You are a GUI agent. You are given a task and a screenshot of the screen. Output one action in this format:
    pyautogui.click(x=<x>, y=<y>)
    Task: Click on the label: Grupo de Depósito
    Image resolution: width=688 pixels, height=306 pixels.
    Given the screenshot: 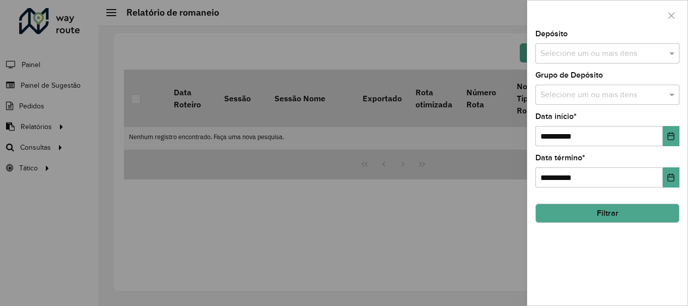 What is the action you would take?
    pyautogui.click(x=569, y=75)
    